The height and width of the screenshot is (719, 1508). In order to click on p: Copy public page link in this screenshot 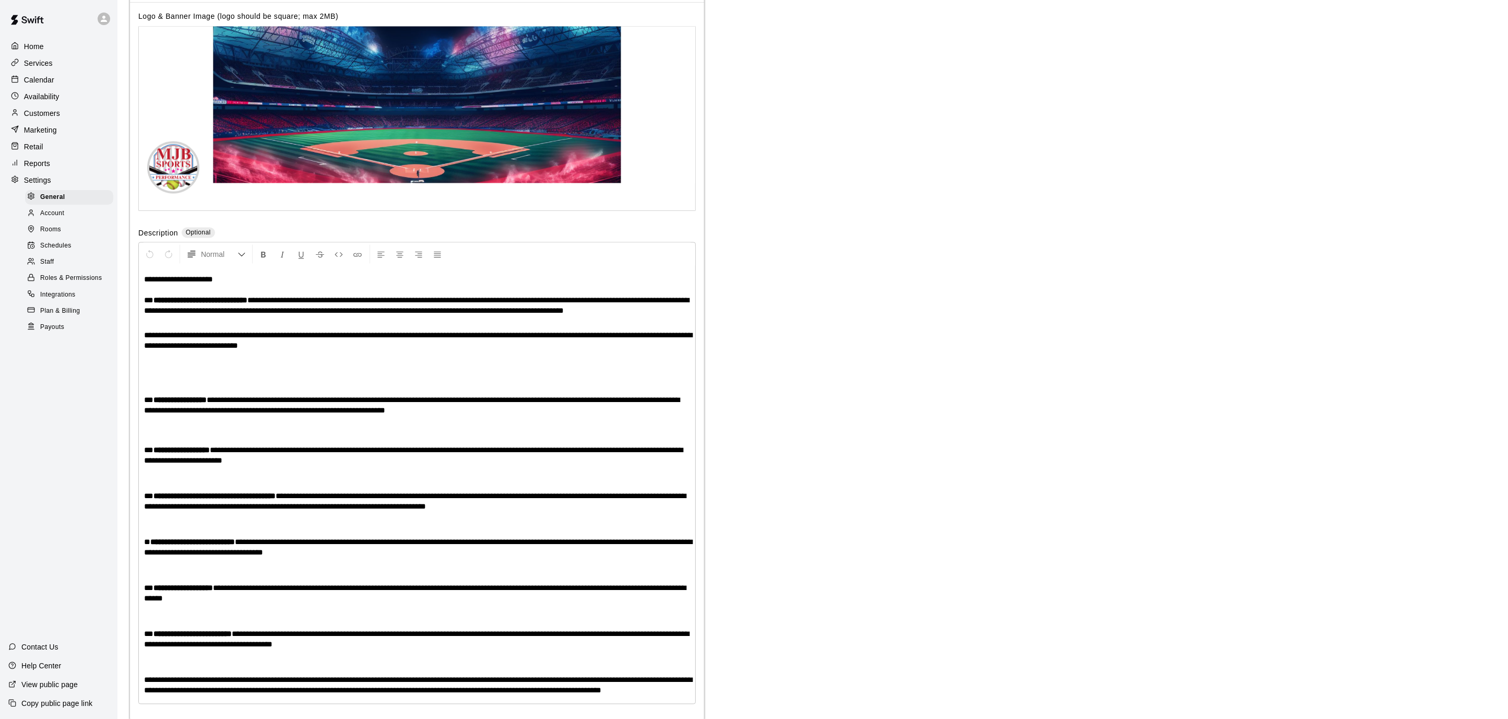, I will do `click(57, 703)`.